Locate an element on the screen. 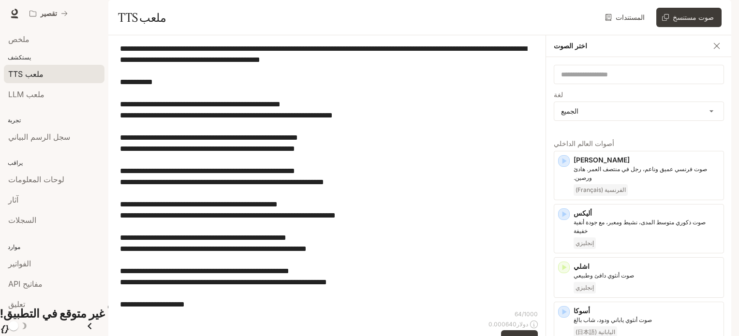 The height and width of the screenshot is (336, 739). a: المستندات is located at coordinates (626, 17).